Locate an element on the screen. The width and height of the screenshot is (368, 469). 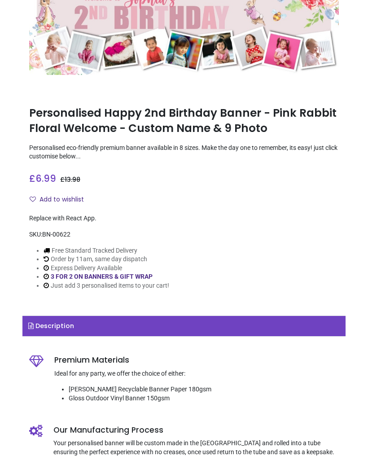
li: Express Delivery Available is located at coordinates (106, 268).